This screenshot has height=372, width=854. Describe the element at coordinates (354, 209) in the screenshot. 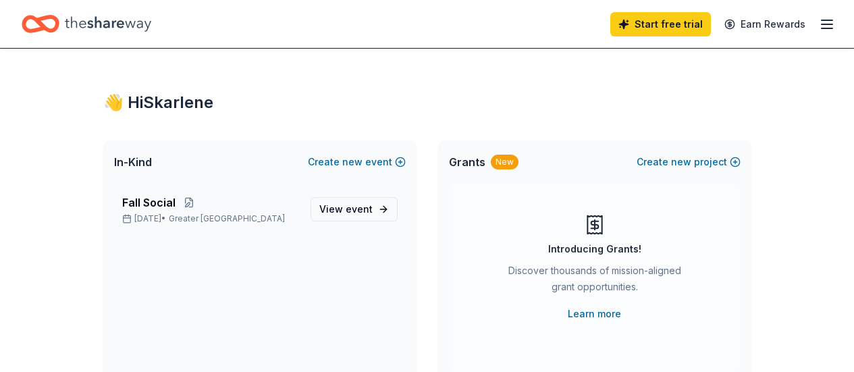

I see `a: View event` at that location.